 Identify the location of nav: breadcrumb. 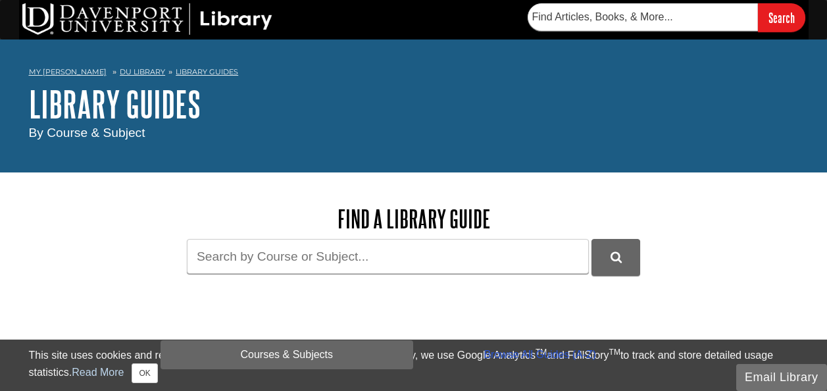
(414, 74).